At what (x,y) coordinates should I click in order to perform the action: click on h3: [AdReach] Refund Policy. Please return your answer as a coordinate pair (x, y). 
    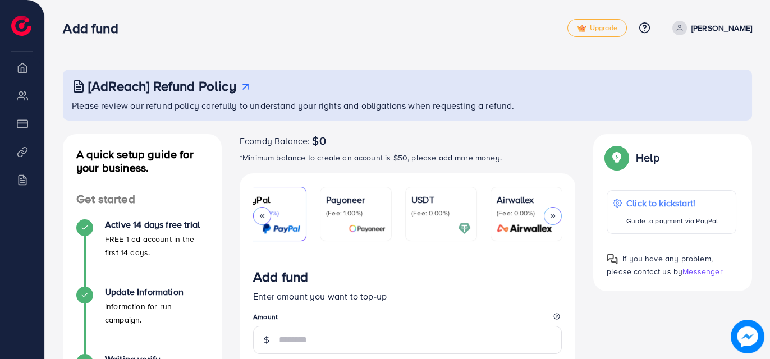
    Looking at the image, I should click on (162, 86).